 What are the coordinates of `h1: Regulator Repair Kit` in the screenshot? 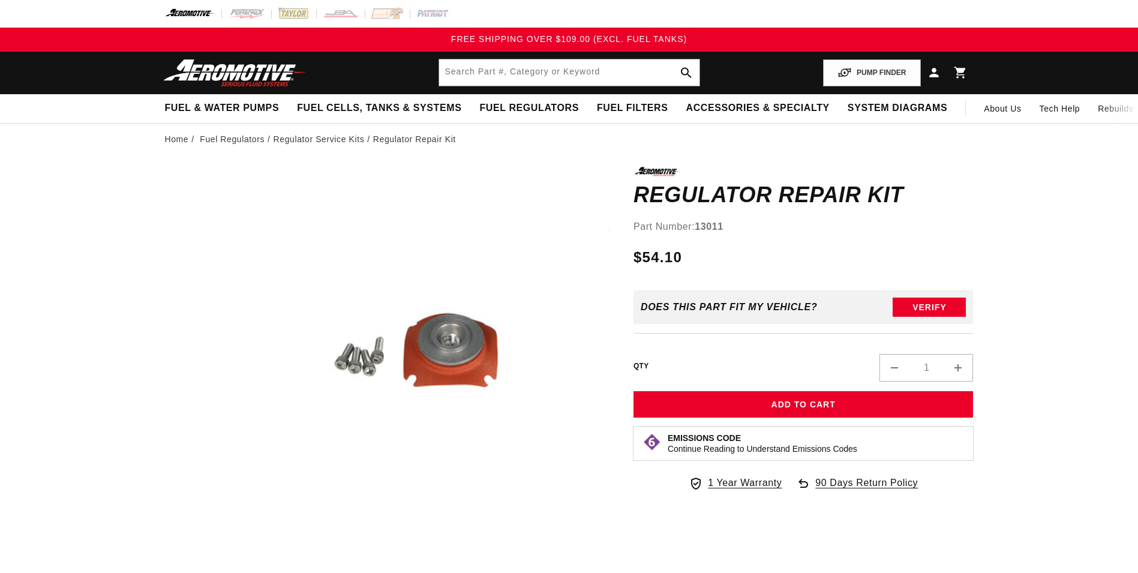 It's located at (803, 195).